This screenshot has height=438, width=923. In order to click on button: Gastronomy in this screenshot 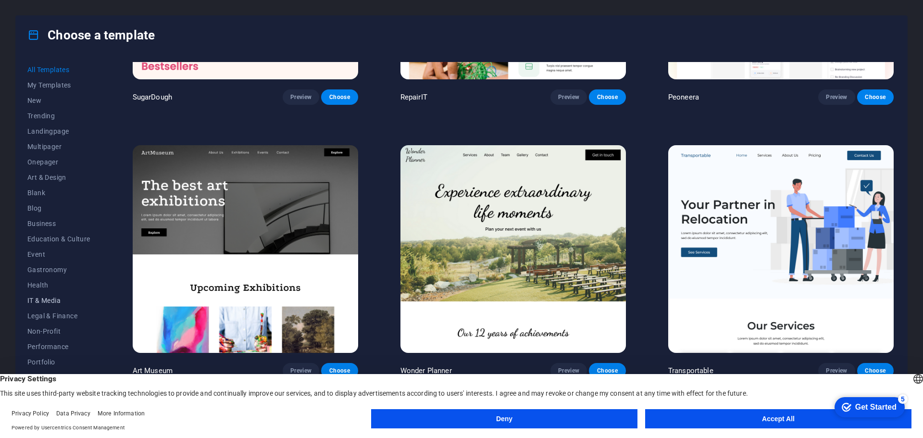, I will do `click(59, 270)`.